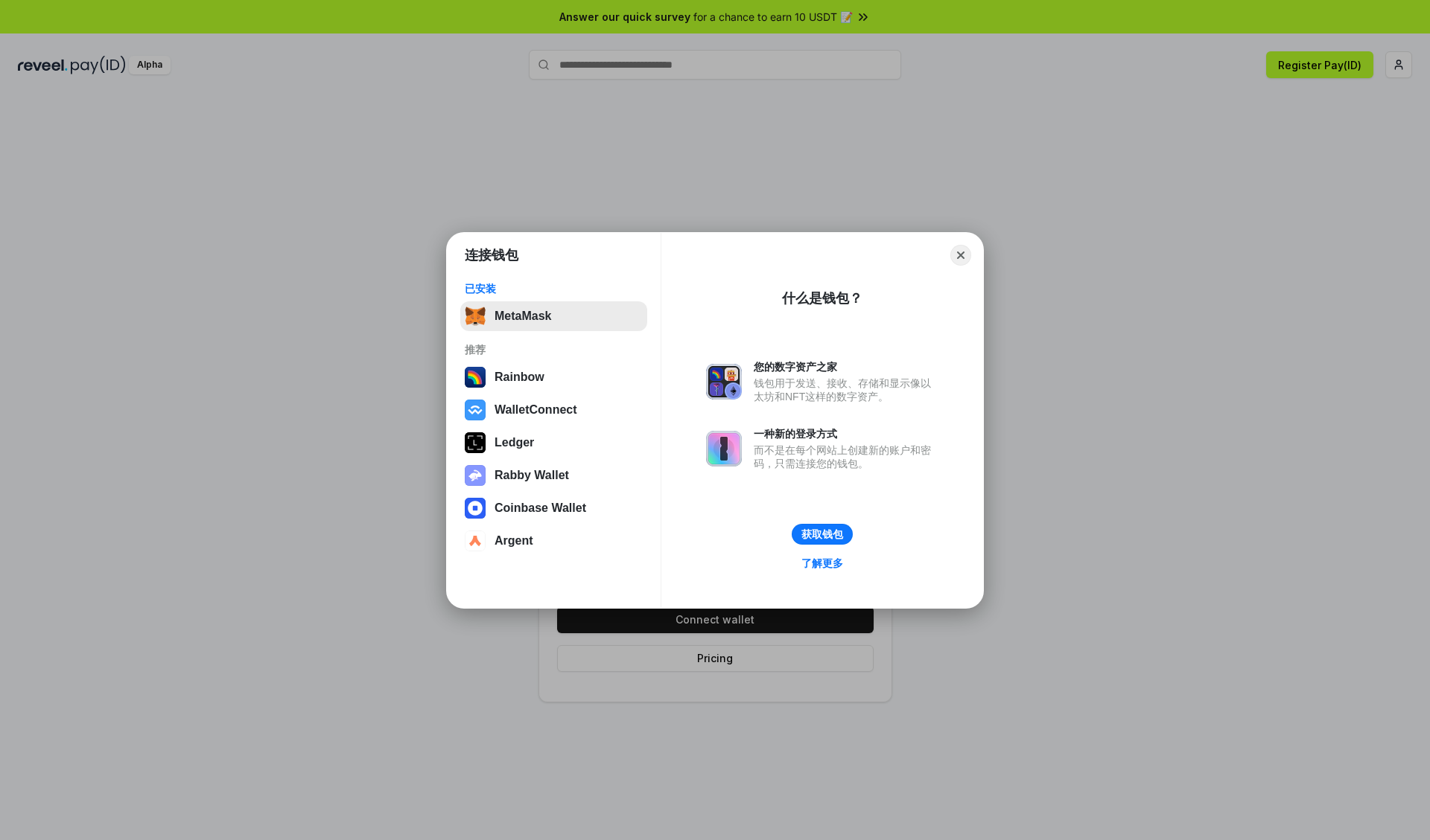 The height and width of the screenshot is (840, 1430). I want to click on div: 钱包用于发送、接收、存储和显示像以太坊和NFT这样的数字资产。, so click(846, 390).